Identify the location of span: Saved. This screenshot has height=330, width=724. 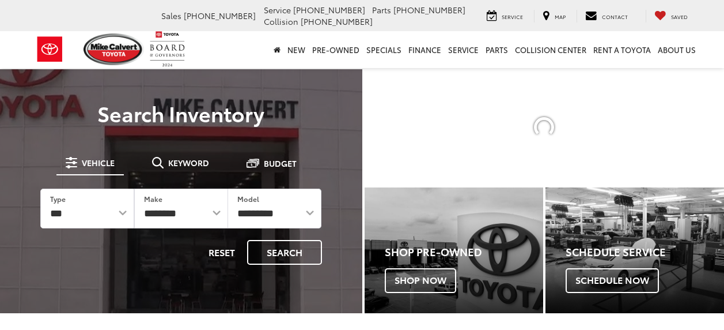
(679, 16).